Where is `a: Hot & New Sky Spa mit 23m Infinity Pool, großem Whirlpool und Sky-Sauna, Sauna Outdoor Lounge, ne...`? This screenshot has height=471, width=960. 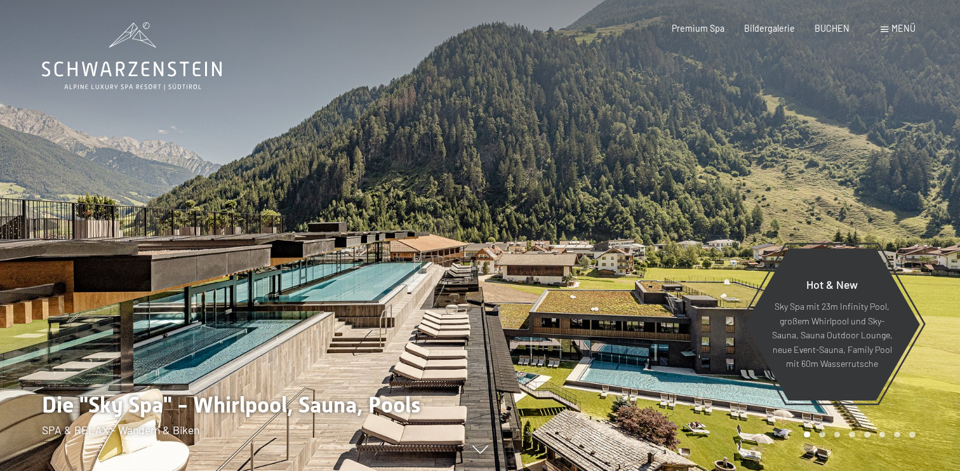
a: Hot & New Sky Spa mit 23m Infinity Pool, großem Whirlpool und Sky-Sauna, Sauna Outdoor Lounge, ne... is located at coordinates (832, 324).